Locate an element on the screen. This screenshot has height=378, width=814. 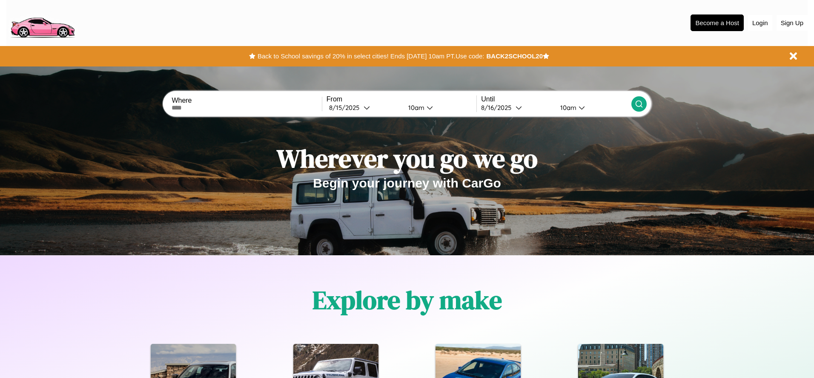
div: 8 / 16 / 2025 is located at coordinates (498, 107).